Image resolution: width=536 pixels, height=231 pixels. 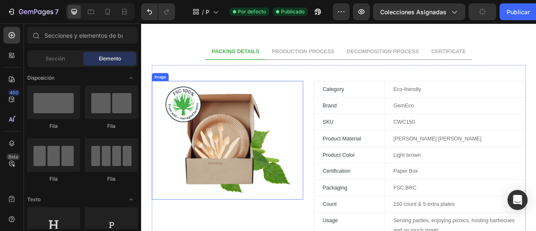 I want to click on div: Abrir Intercom Messenger, so click(x=517, y=200).